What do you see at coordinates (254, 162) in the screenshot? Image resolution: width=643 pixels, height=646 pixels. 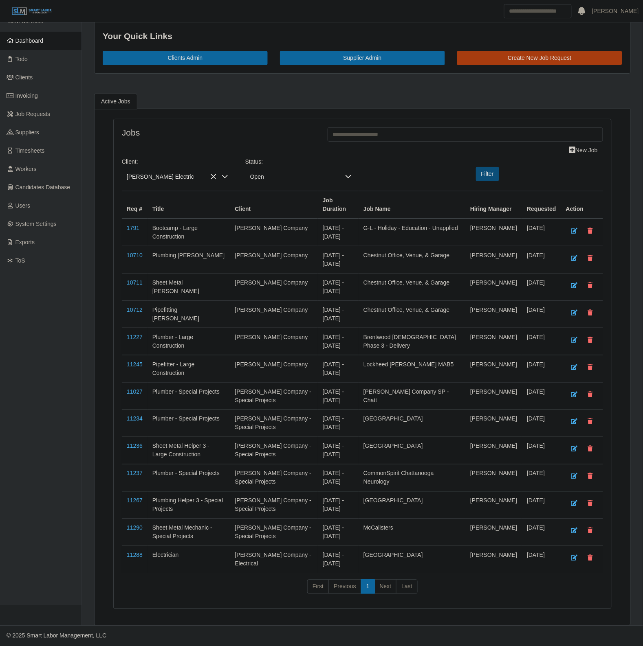 I see `label: Status:` at bounding box center [254, 162].